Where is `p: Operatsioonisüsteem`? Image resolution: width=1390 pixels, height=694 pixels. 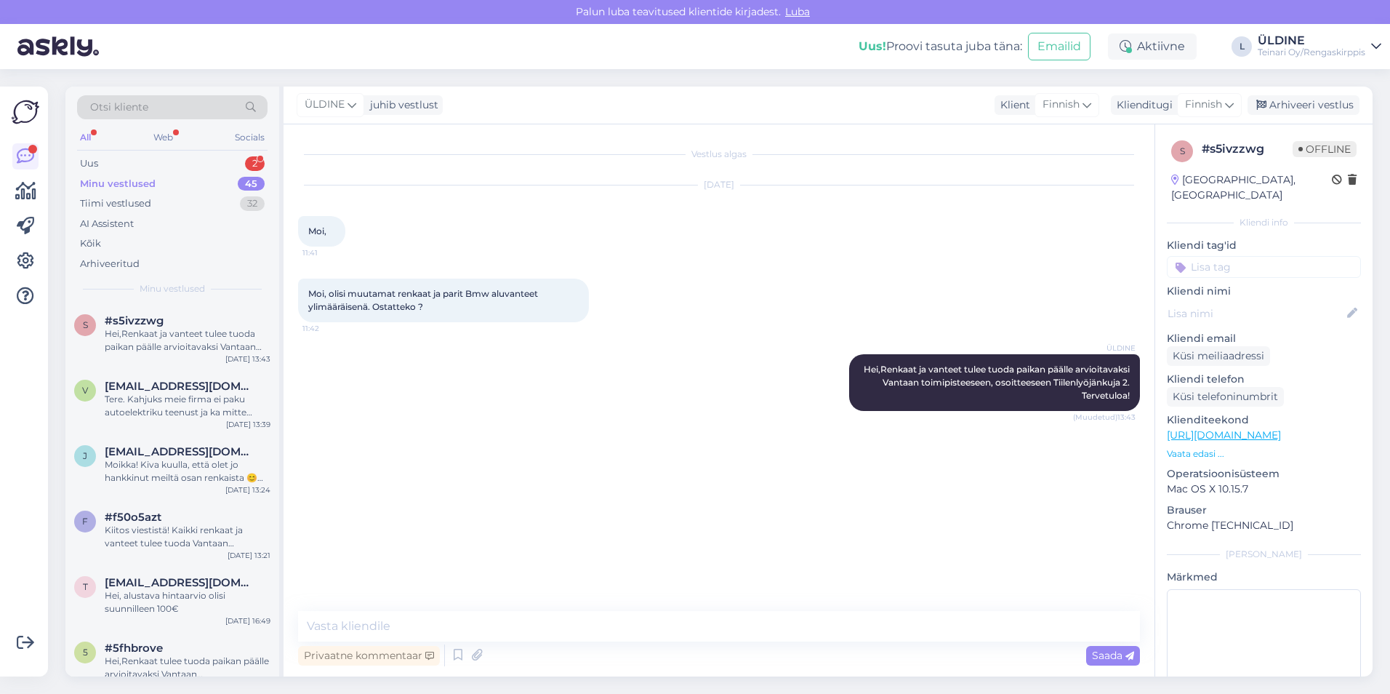
p: Operatsioonisüsteem is located at coordinates (1263, 473).